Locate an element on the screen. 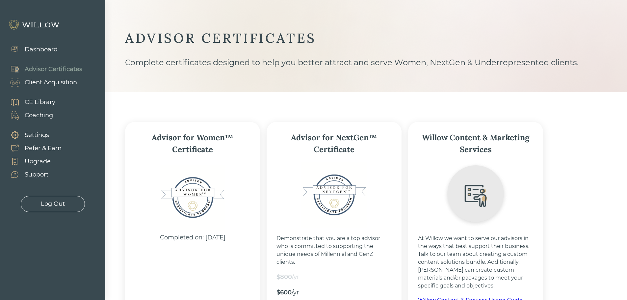 This screenshot has width=627, height=300. div: Support is located at coordinates (37, 174).